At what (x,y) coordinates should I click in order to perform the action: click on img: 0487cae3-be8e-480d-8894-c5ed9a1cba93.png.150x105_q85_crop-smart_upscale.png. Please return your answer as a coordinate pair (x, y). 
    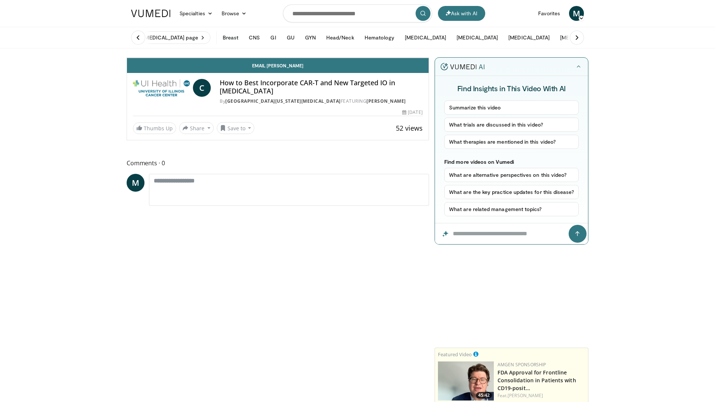
    Looking at the image, I should click on (466, 381).